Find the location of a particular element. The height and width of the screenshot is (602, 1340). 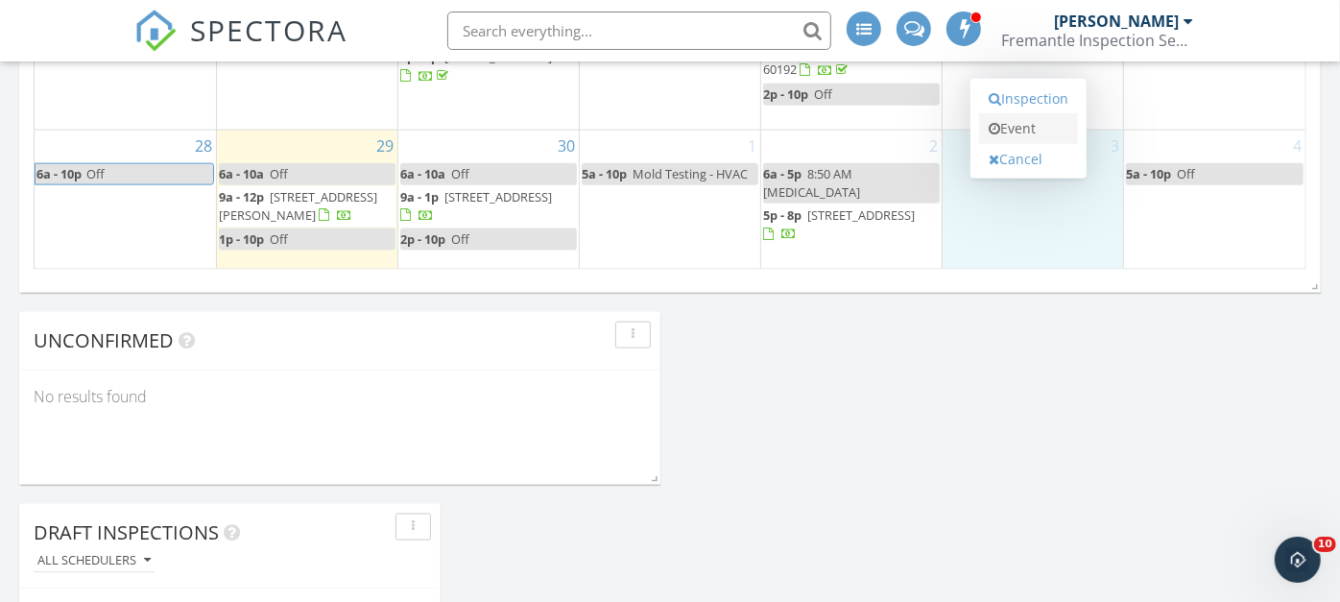

a: Go to September 30, 2025 is located at coordinates (567, 146).